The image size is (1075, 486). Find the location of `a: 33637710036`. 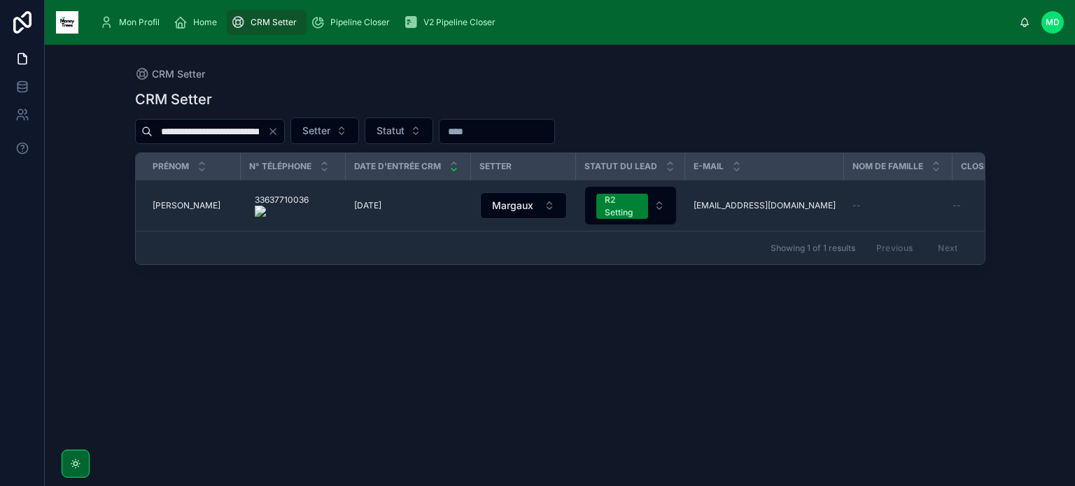

a: 33637710036 is located at coordinates (293, 206).